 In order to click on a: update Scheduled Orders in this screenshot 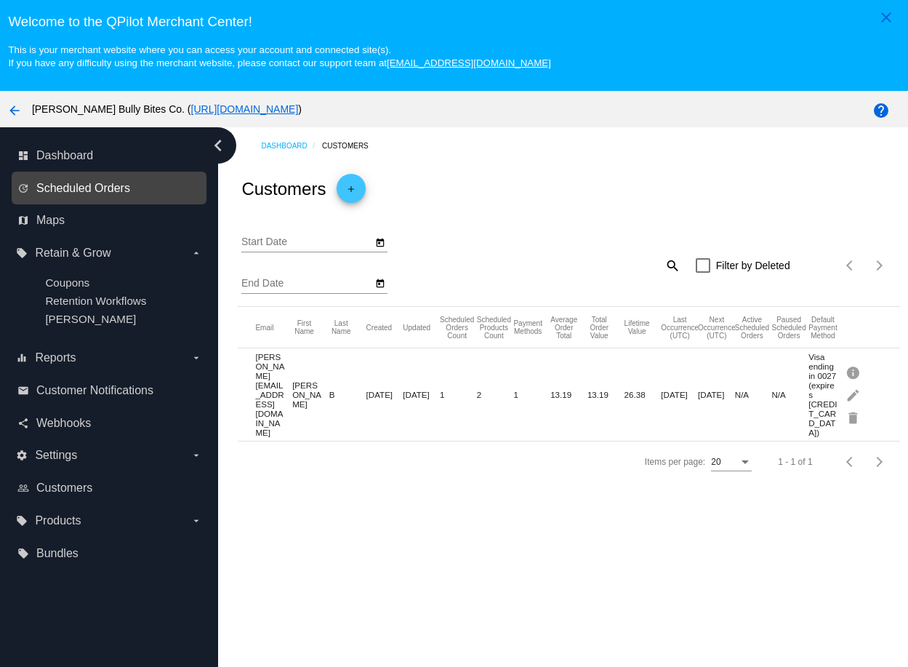, I will do `click(110, 188)`.